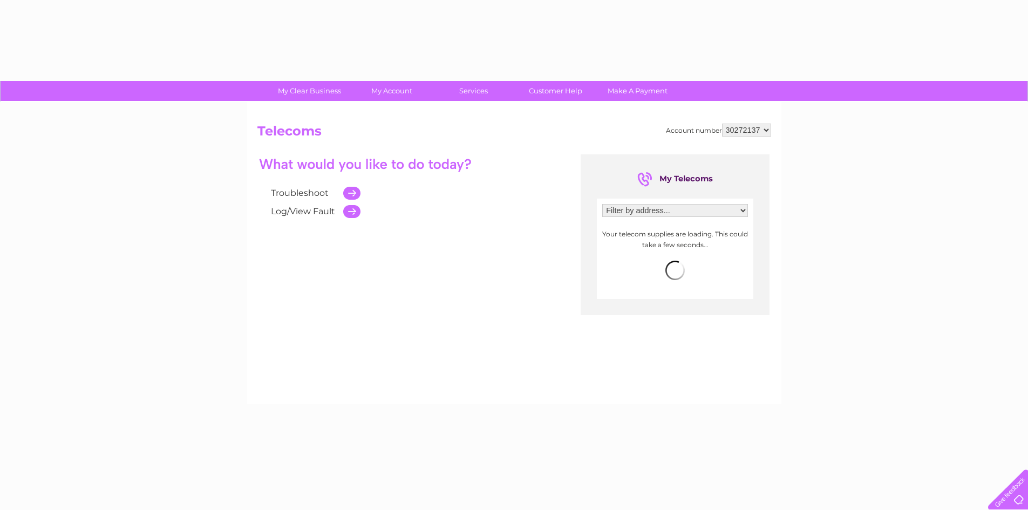  What do you see at coordinates (391, 91) in the screenshot?
I see `a: My Account` at bounding box center [391, 91].